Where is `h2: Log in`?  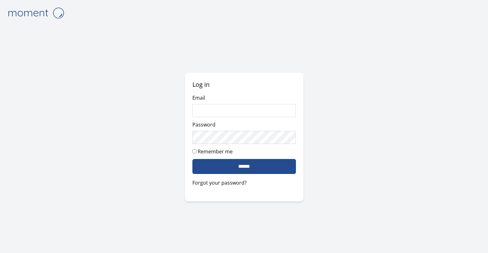 h2: Log in is located at coordinates (244, 85).